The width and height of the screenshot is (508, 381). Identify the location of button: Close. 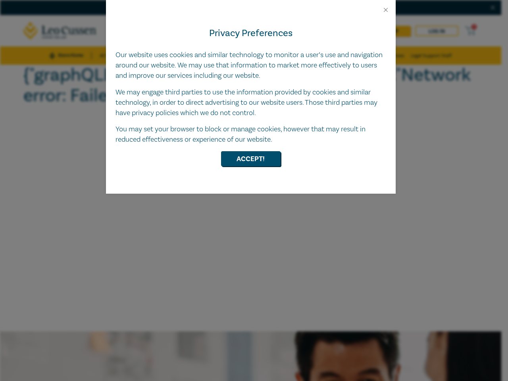
(386, 10).